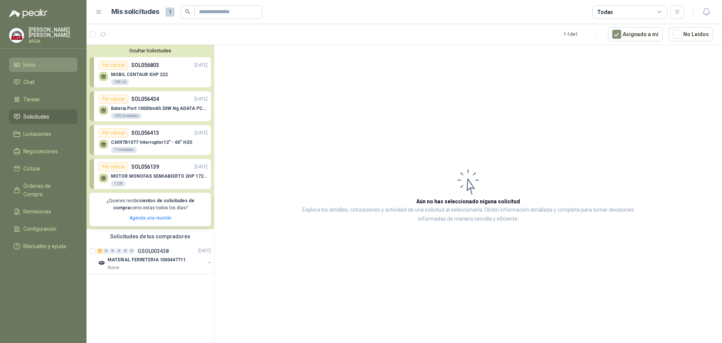 This screenshot has width=722, height=343. Describe the element at coordinates (113, 267) in the screenshot. I see `p: Alpina` at that location.